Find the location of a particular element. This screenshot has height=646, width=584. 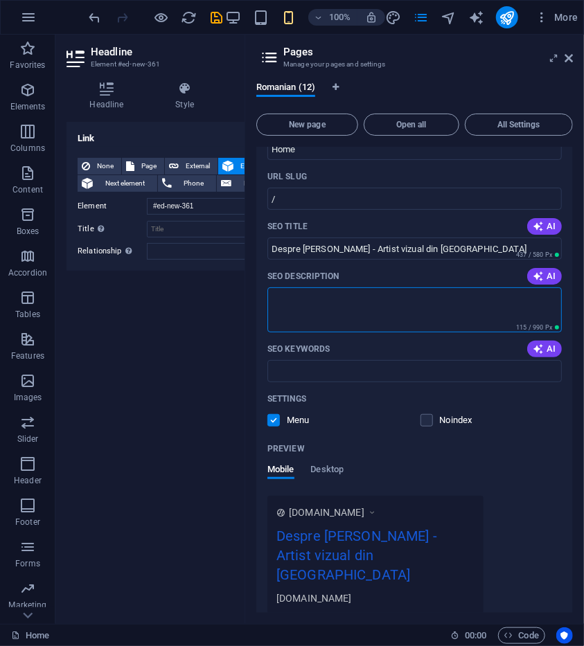

p: Columns is located at coordinates (28, 148).